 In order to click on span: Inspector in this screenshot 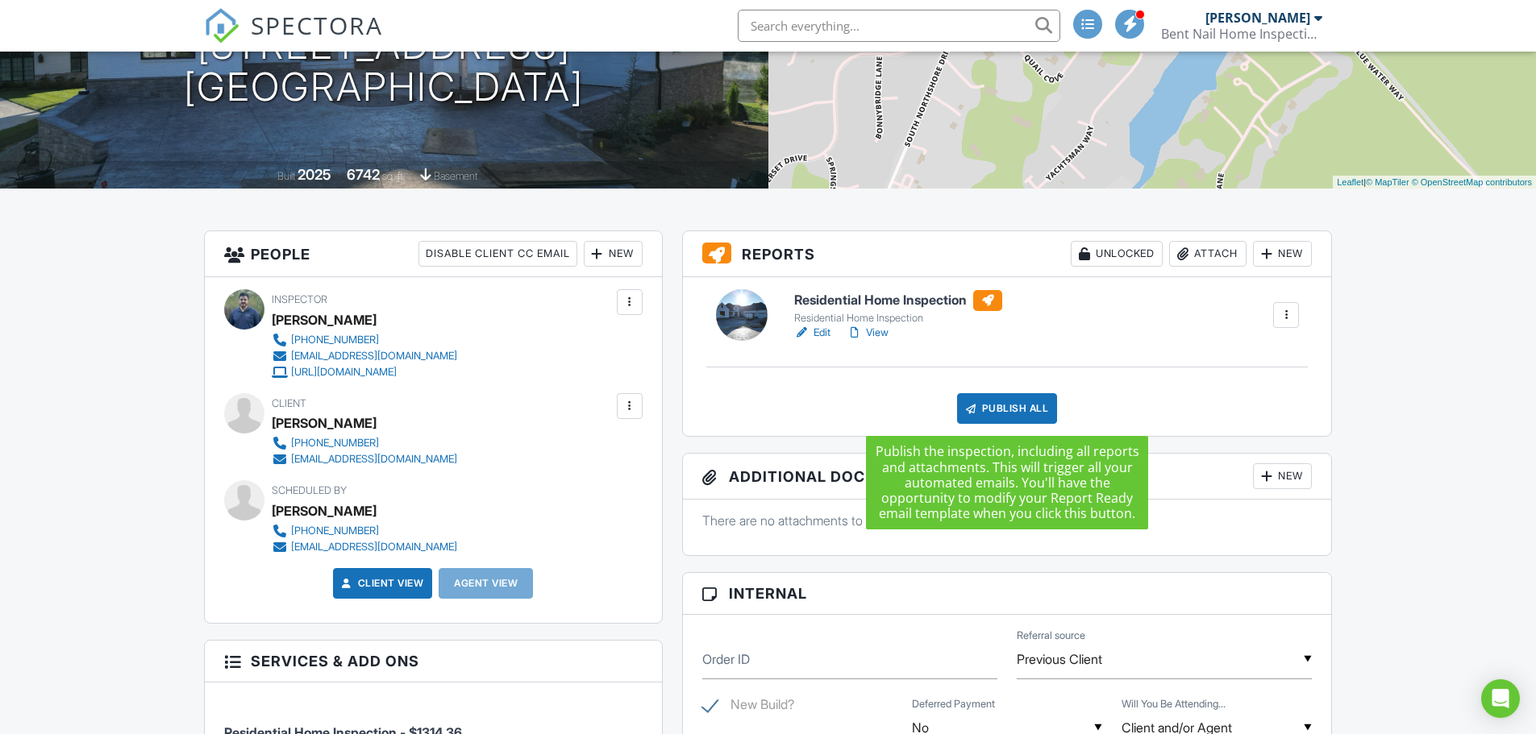, I will do `click(299, 299)`.